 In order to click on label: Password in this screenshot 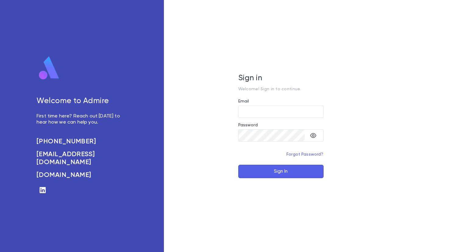, I will do `click(248, 125)`.